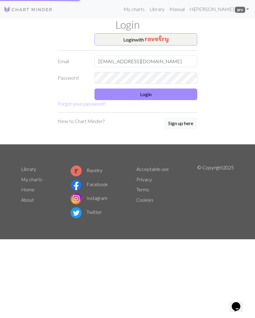 Image resolution: width=255 pixels, height=318 pixels. What do you see at coordinates (76, 213) in the screenshot?
I see `img: Twitter logo` at bounding box center [76, 213].